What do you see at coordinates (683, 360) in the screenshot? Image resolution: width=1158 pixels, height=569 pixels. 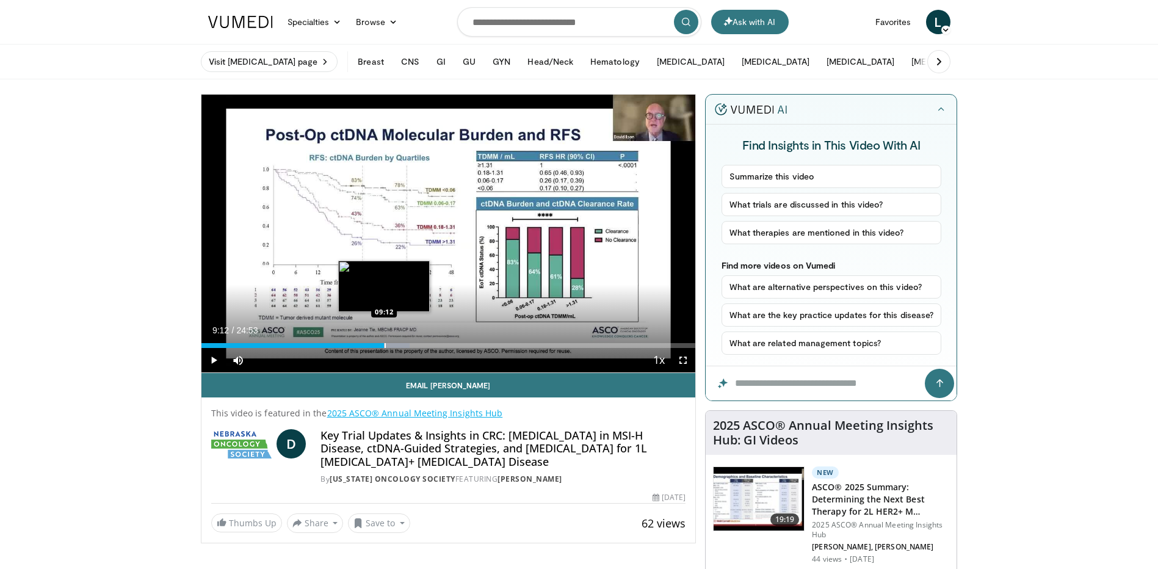 I see `button: Fullscreen` at bounding box center [683, 360].